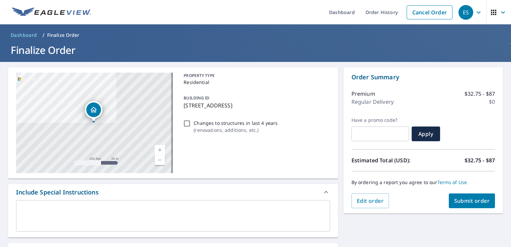 This screenshot has height=247, width=511. Describe the element at coordinates (235, 130) in the screenshot. I see `p: ( renovations, additions, etc. )` at that location.